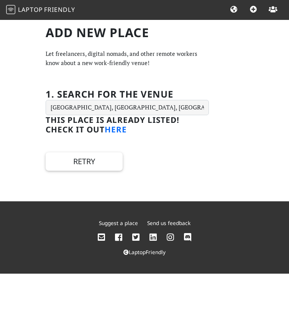 This screenshot has width=289, height=328. Describe the element at coordinates (59, 10) in the screenshot. I see `span: Friendly` at that location.